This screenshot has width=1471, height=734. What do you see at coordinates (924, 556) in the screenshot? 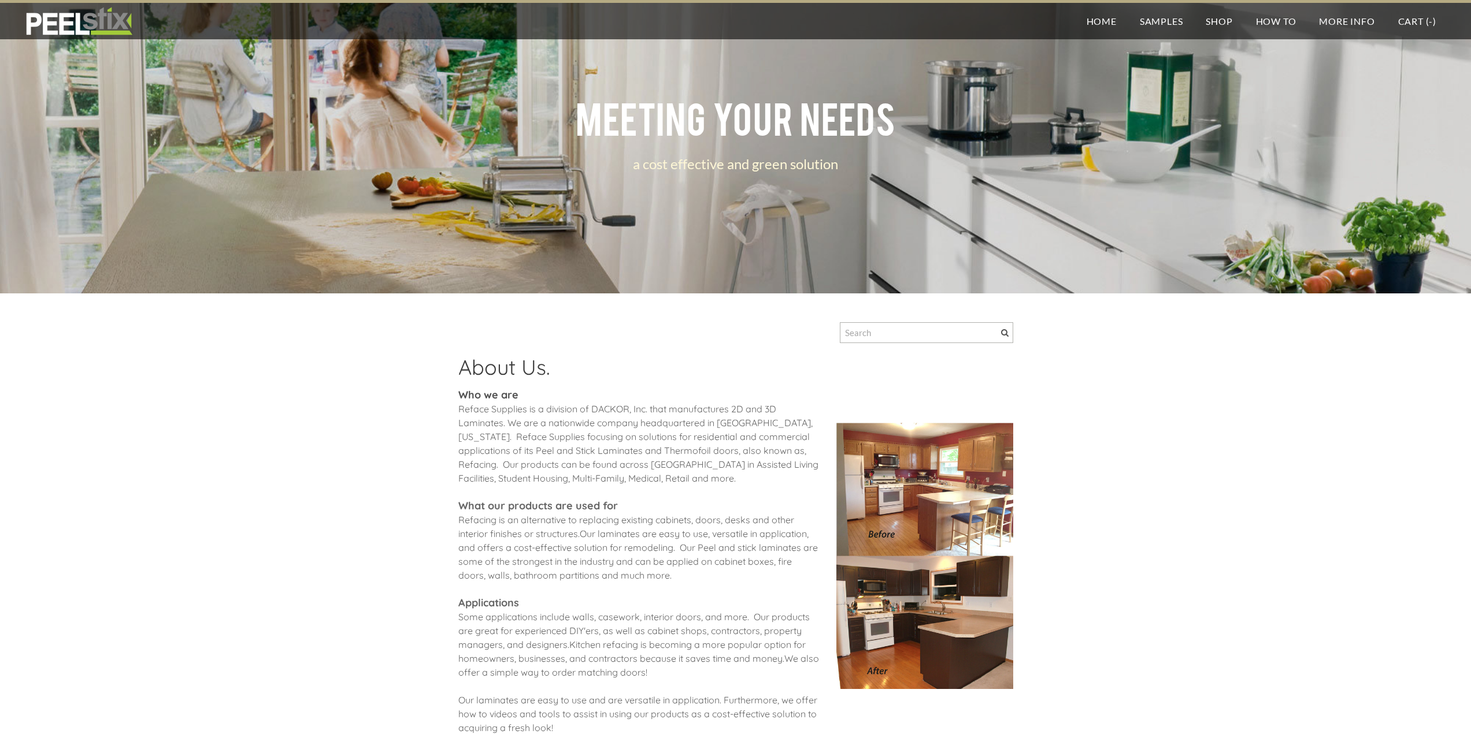
I see `img: Picture` at bounding box center [924, 556].